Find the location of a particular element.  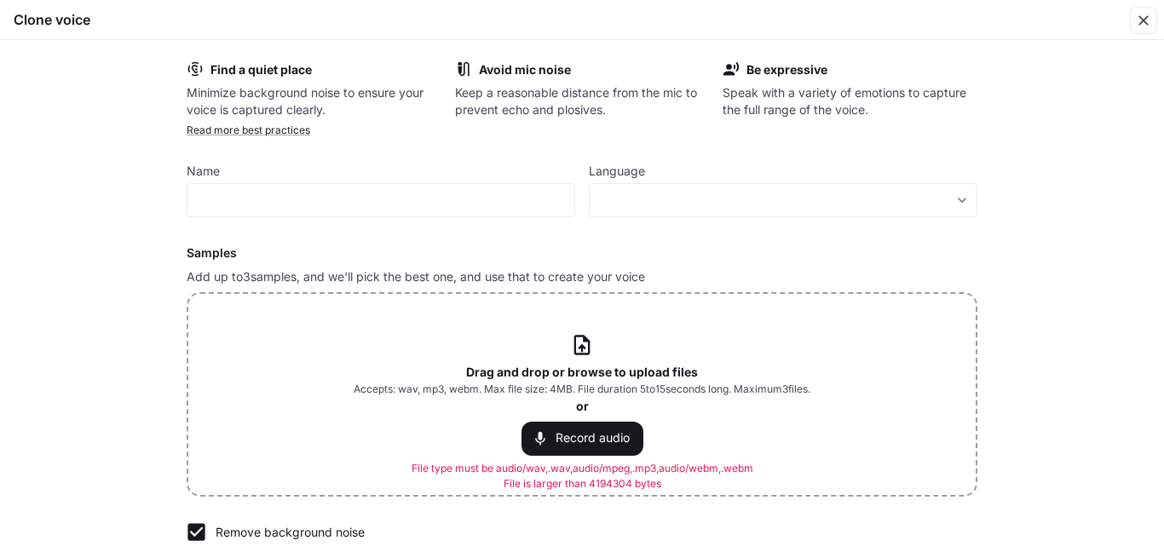

p: Name is located at coordinates (203, 171).